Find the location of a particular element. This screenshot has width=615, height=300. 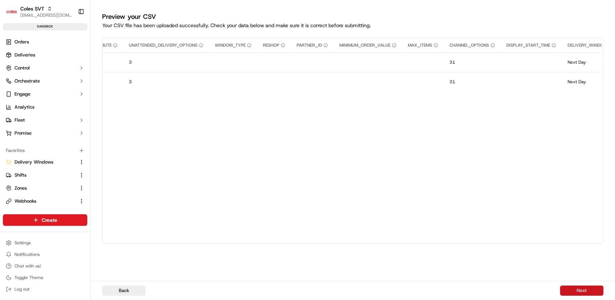

span: DISPLAY_START_TIME is located at coordinates (528, 45).